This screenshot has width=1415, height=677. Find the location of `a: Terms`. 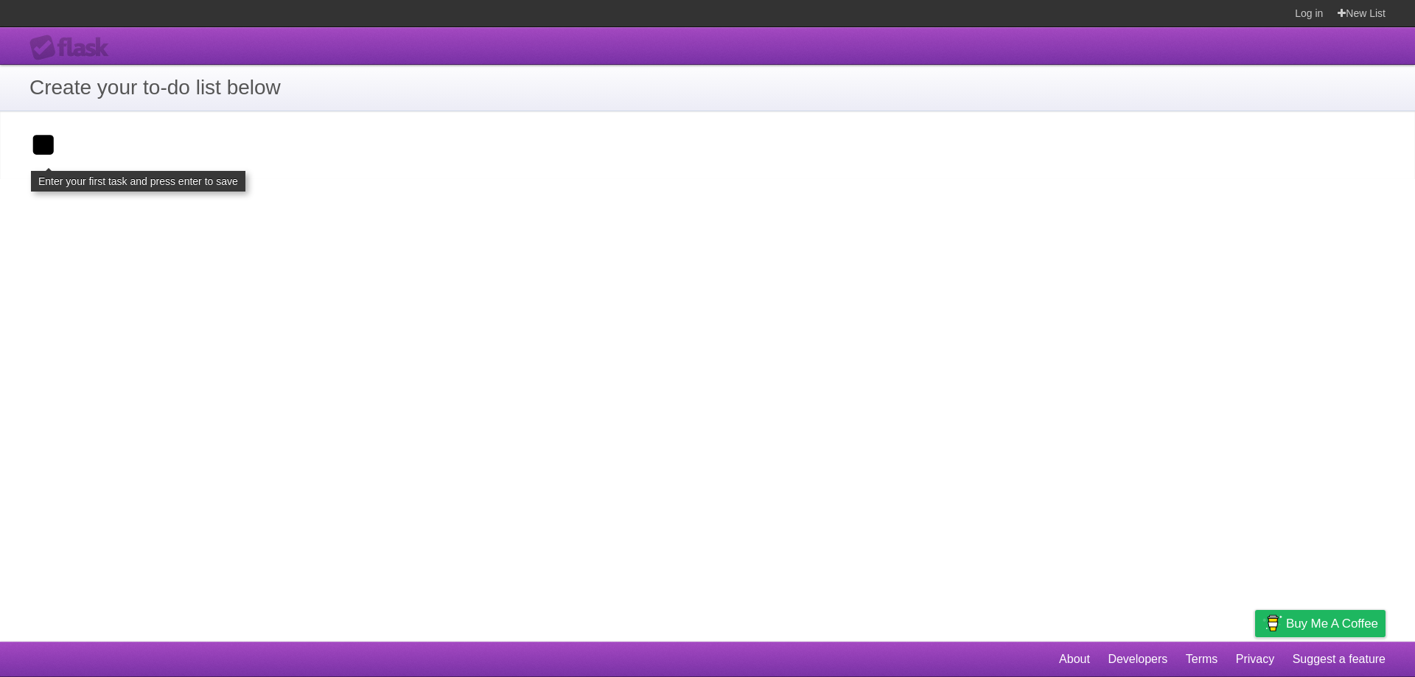

a: Terms is located at coordinates (1202, 660).